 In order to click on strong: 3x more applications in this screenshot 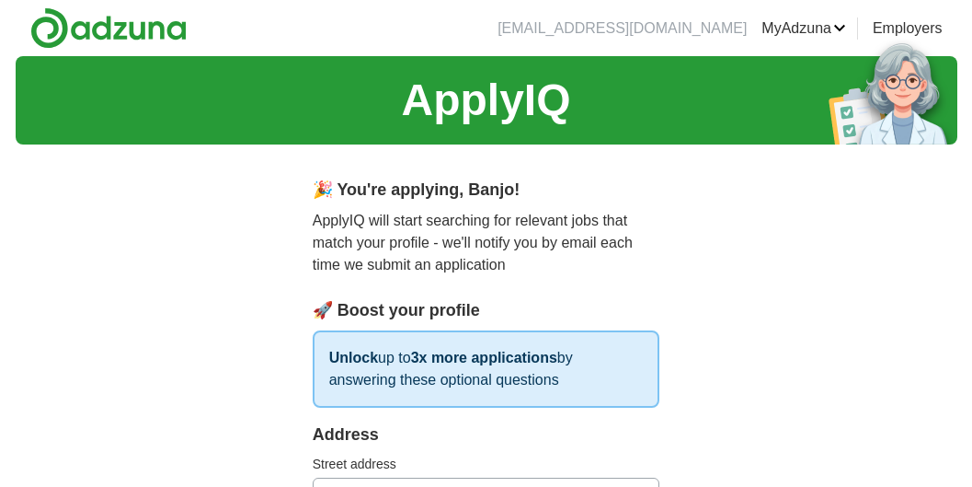, I will do `click(484, 357)`.